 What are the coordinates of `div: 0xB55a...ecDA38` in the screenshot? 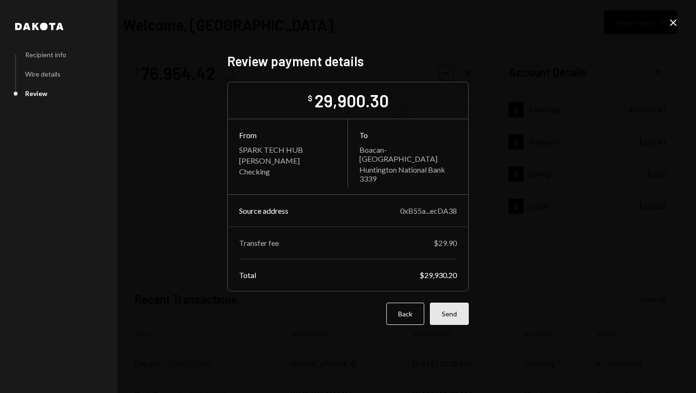 It's located at (428, 211).